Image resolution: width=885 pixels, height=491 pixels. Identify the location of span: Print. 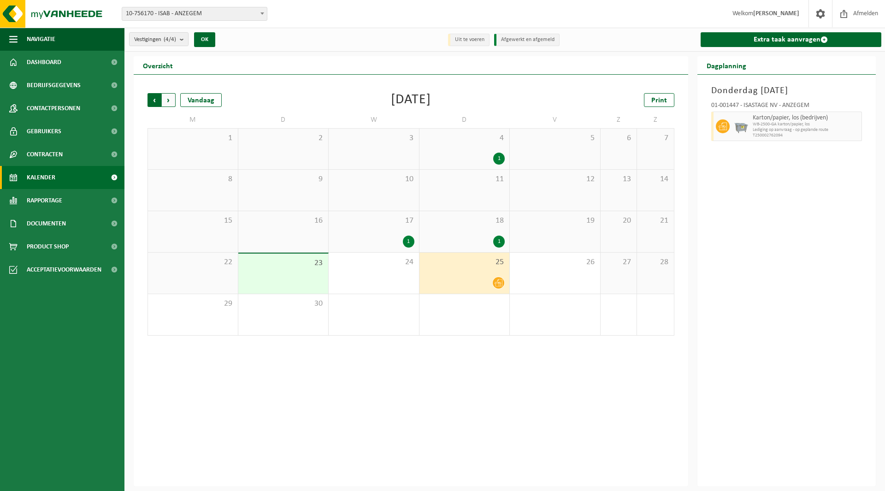
(659, 100).